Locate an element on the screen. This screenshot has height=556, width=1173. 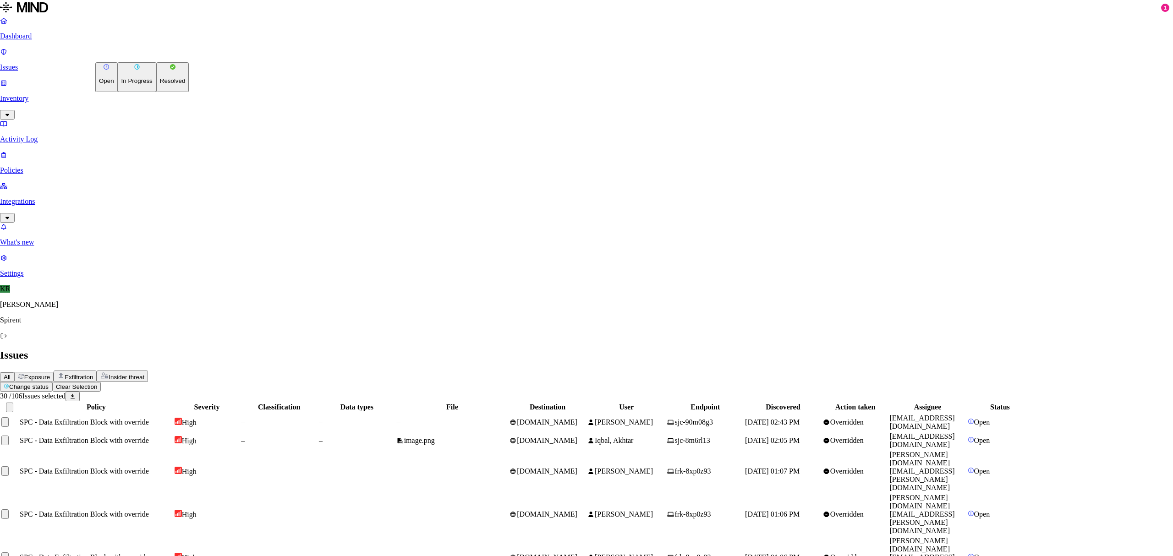
img: status-resolved.svg is located at coordinates (173, 67).